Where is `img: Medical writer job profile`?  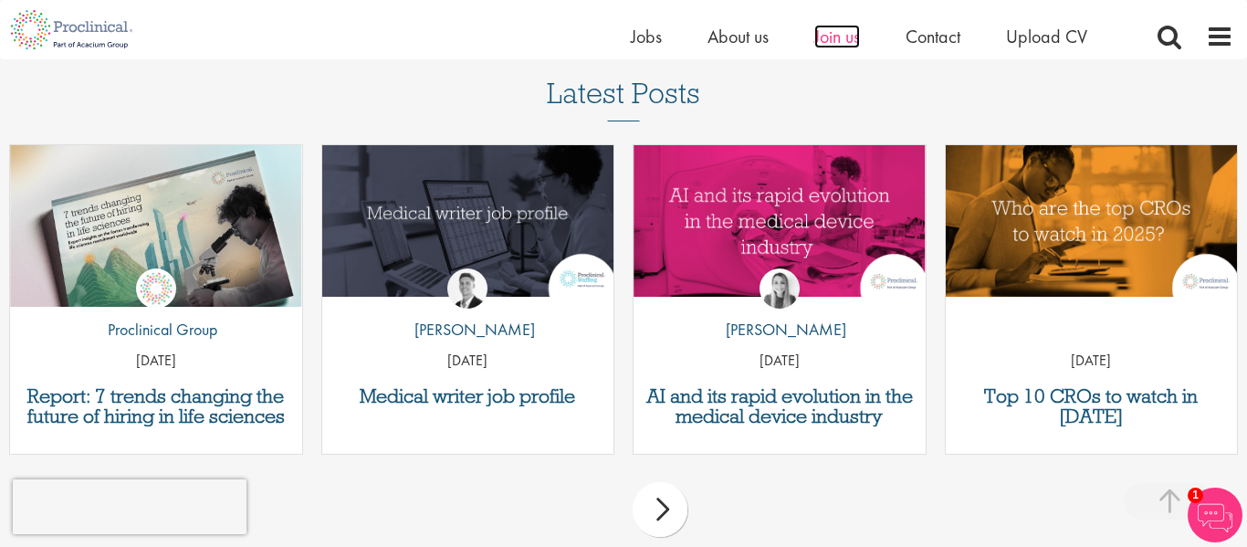
img: Medical writer job profile is located at coordinates (468, 221).